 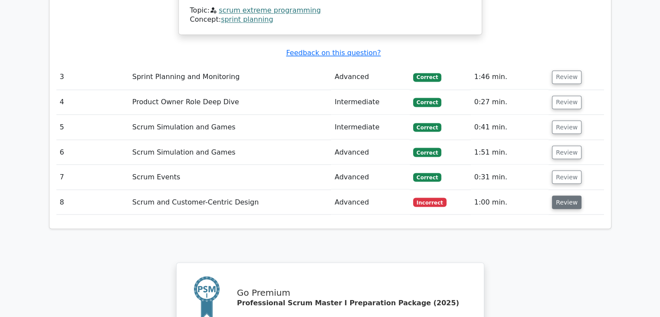 What do you see at coordinates (92, 202) in the screenshot?
I see `td: 8` at bounding box center [92, 202].